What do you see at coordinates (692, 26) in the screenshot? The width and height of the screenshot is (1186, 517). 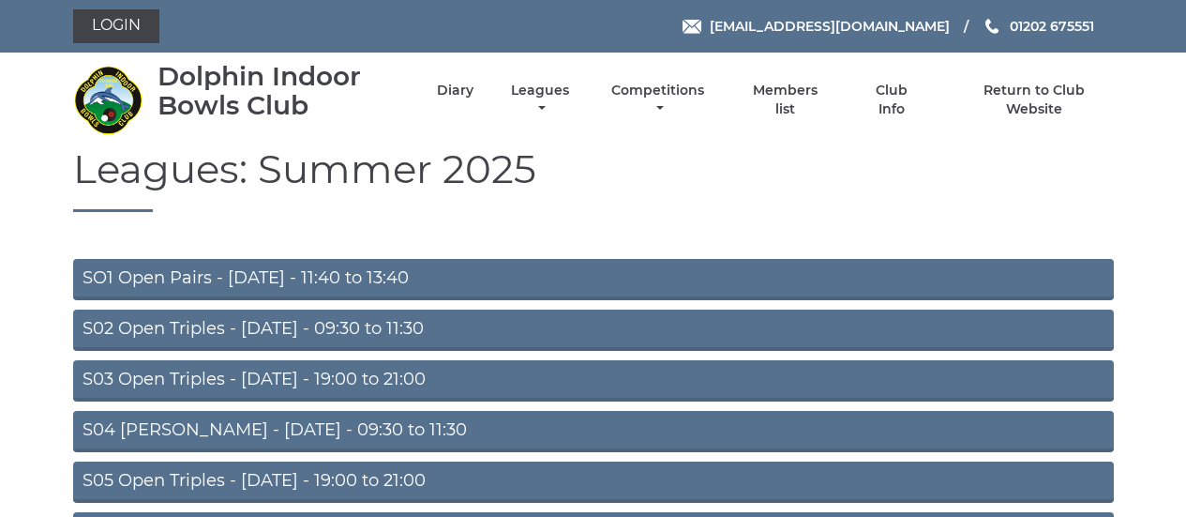 I see `img: Email` at bounding box center [692, 26].